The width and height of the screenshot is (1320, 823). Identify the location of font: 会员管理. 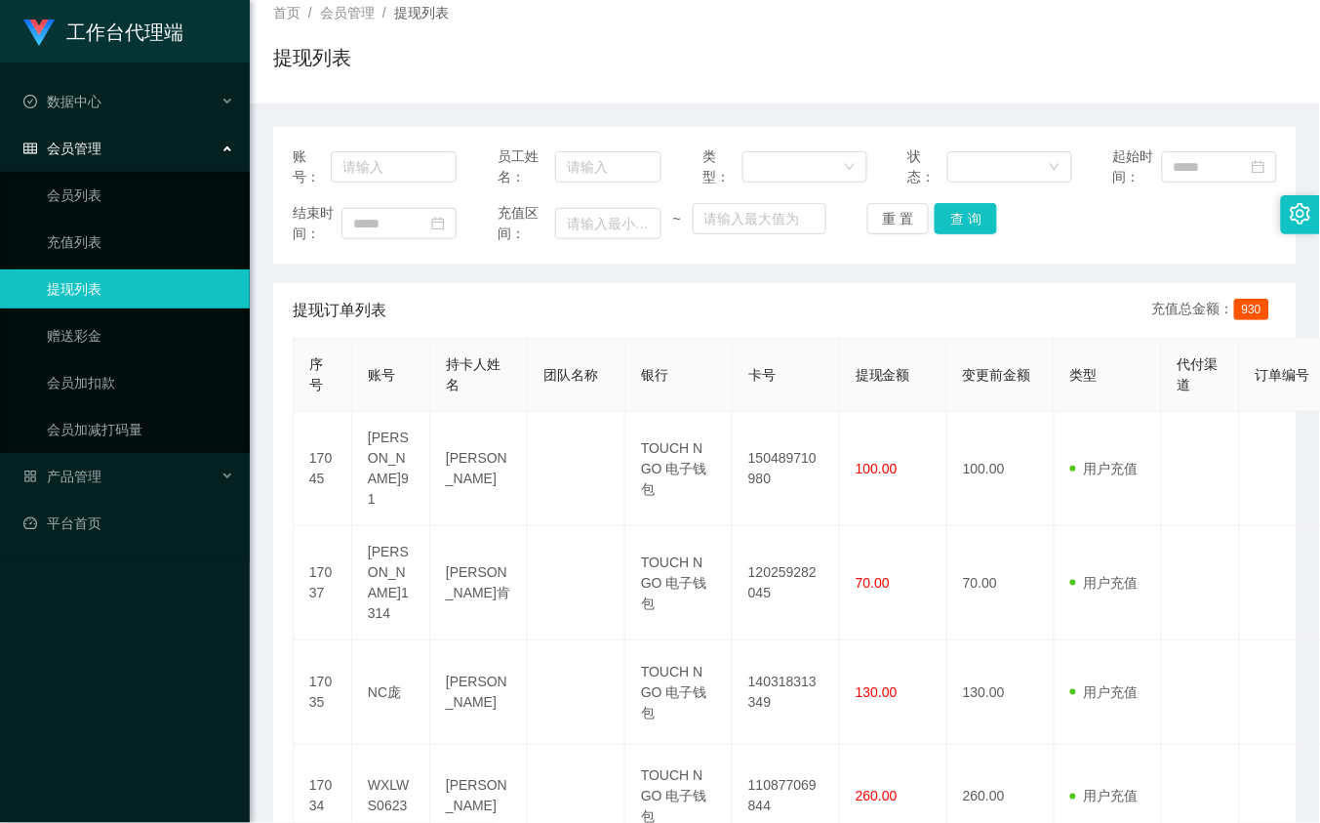
(74, 148).